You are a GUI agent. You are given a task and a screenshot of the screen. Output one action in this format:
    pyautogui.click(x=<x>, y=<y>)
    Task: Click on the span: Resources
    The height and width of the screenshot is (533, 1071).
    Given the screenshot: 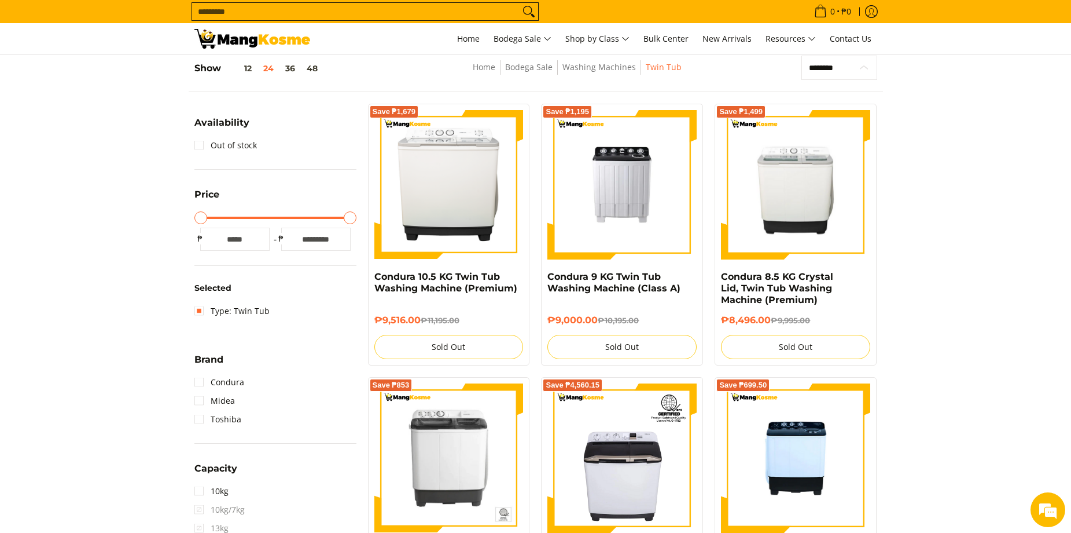 What is the action you would take?
    pyautogui.click(x=791, y=39)
    